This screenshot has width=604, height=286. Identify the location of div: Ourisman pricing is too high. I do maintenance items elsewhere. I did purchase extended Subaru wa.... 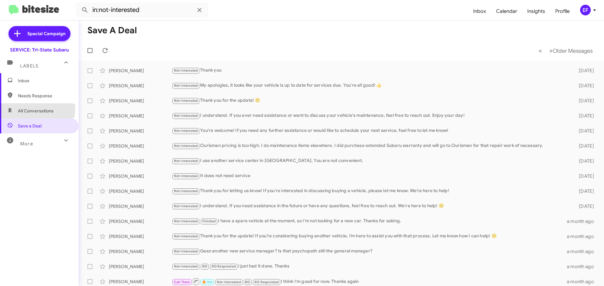
(370, 146).